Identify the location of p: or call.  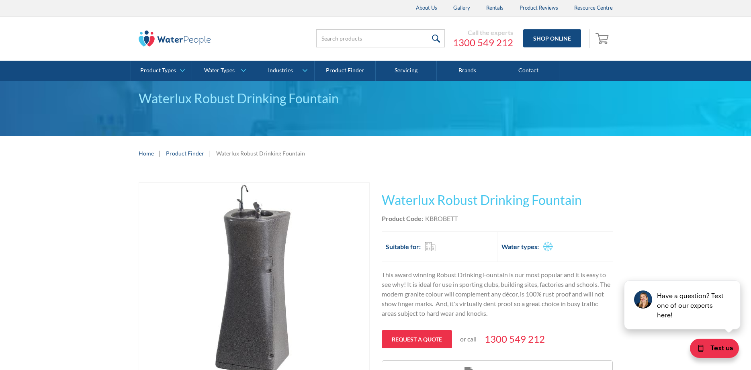
(468, 339).